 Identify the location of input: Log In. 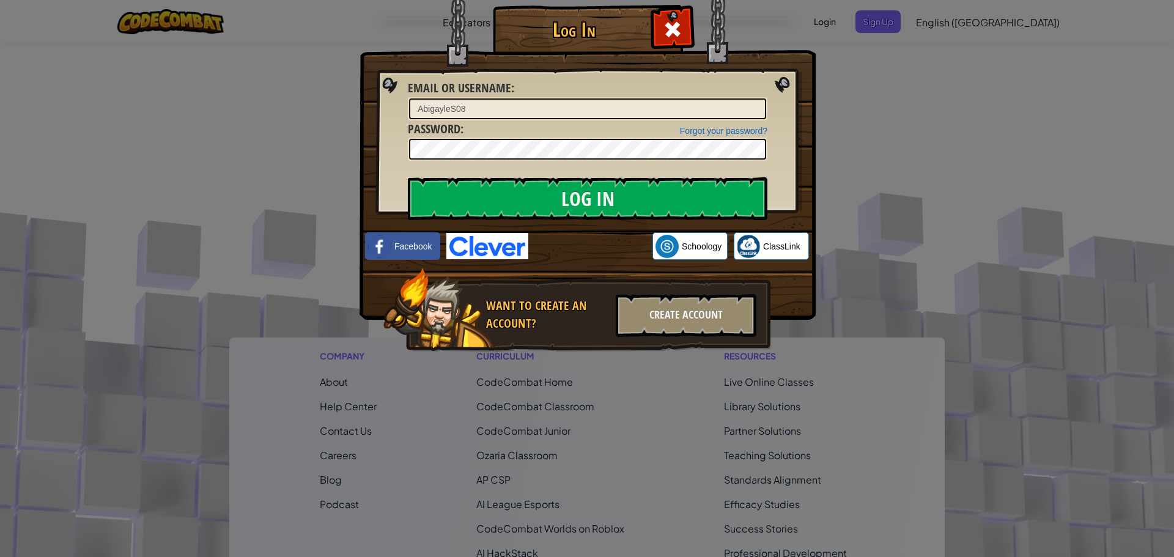
(588, 199).